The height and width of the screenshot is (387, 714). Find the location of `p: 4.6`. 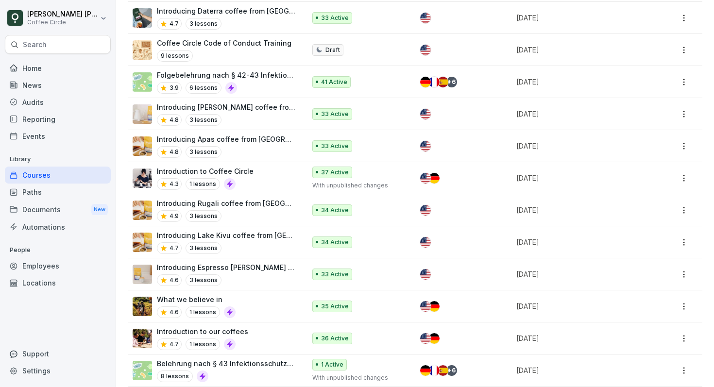

p: 4.6 is located at coordinates (174, 312).